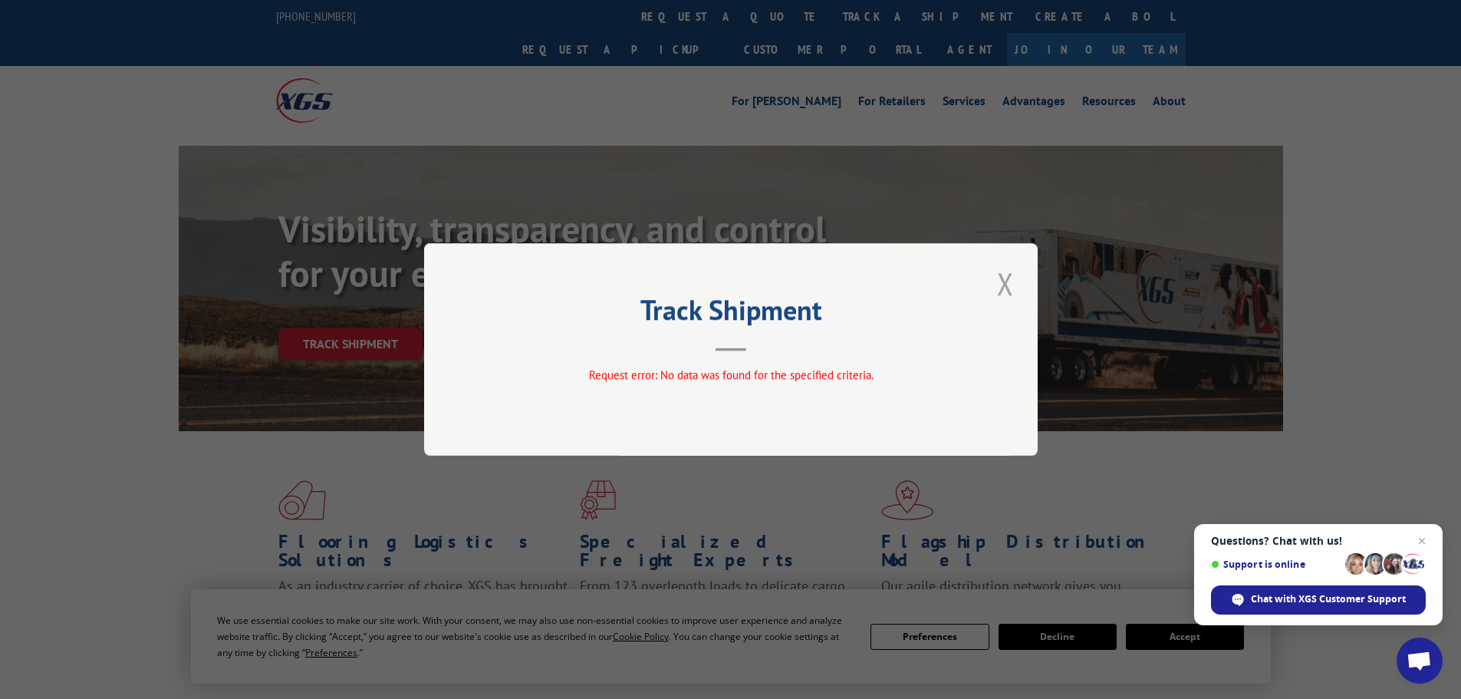 The width and height of the screenshot is (1461, 699). What do you see at coordinates (730, 374) in the screenshot?
I see `span: Request error: No data was found for the specified criteria.` at bounding box center [730, 374].